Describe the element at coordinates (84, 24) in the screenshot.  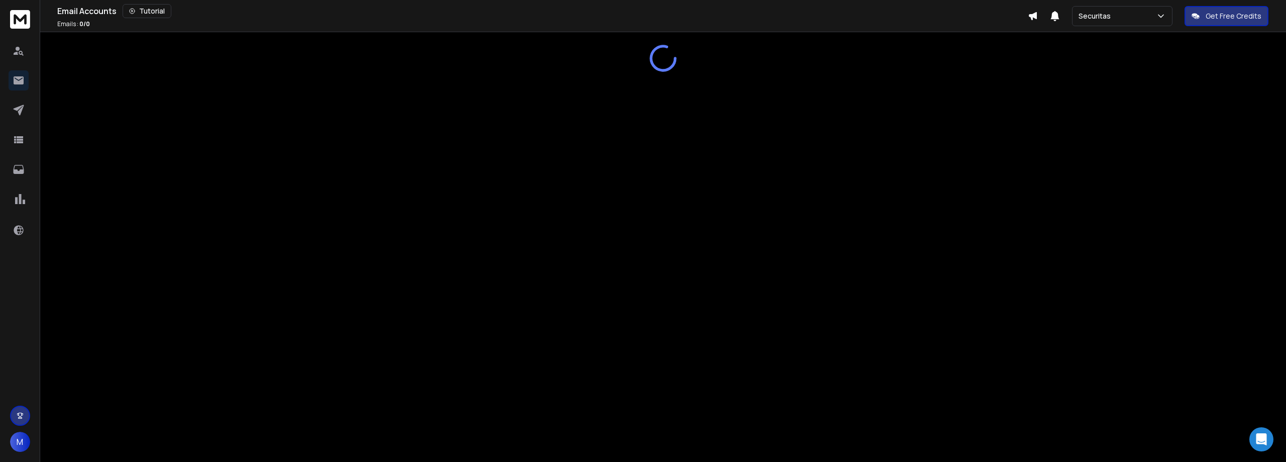
I see `span: 0 / 0` at that location.